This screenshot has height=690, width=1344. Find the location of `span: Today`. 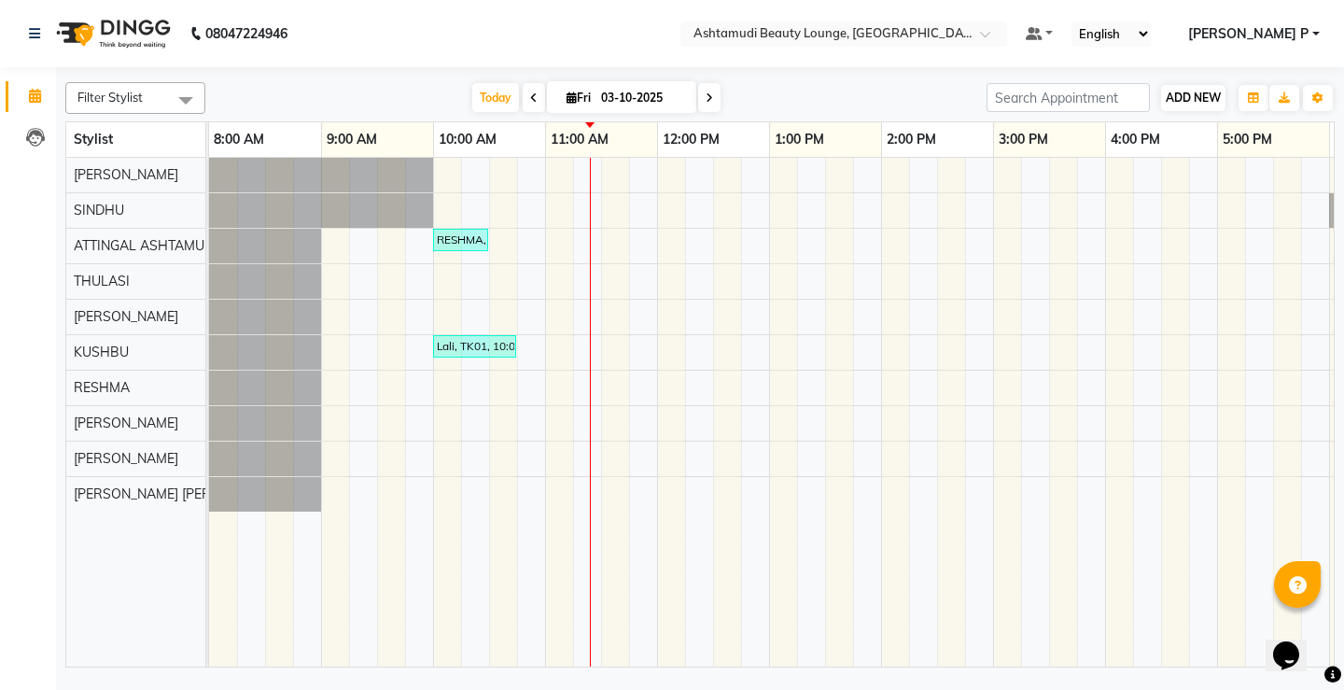

span: Today is located at coordinates (496, 97).